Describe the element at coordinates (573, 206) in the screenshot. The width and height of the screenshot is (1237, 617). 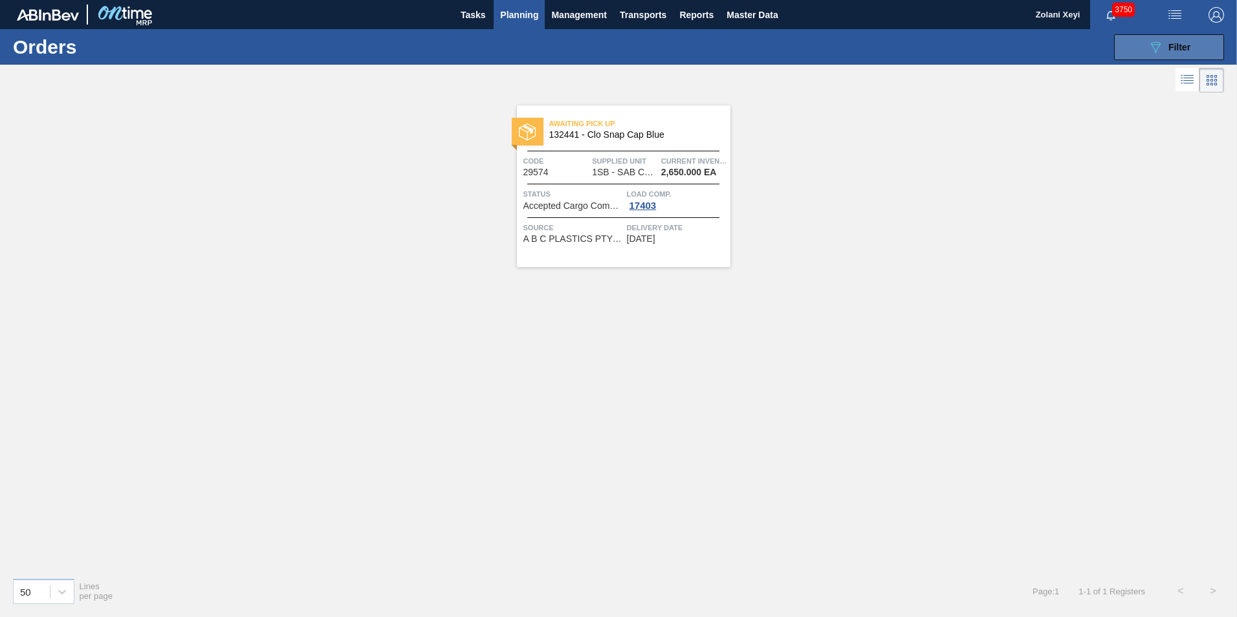
I see `span: Accepted Cargo Composition` at that location.